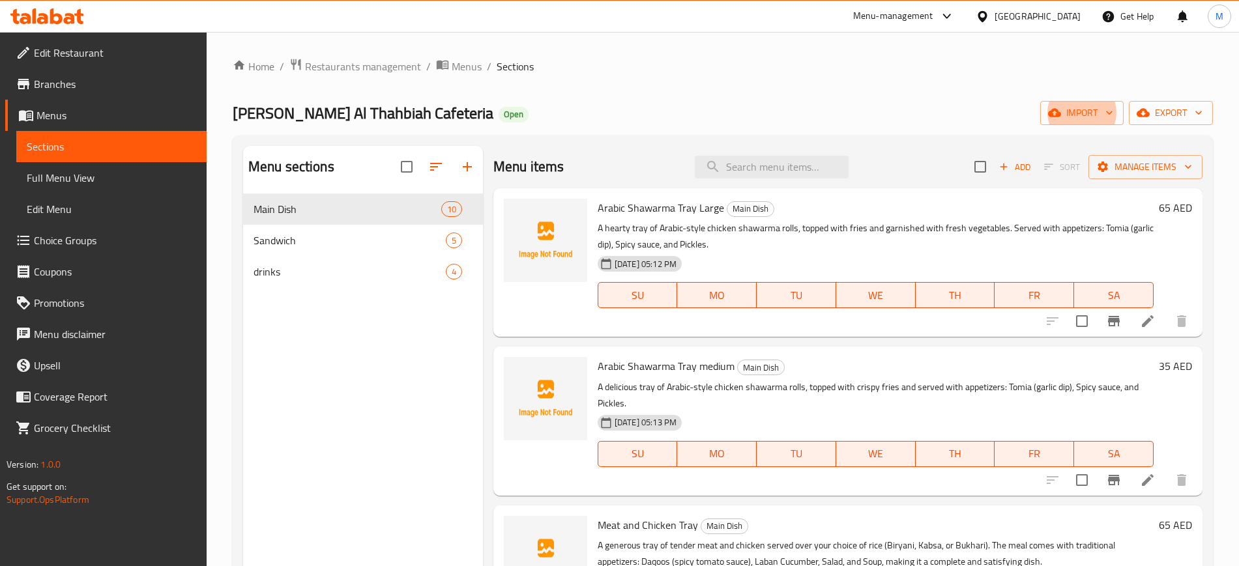 The width and height of the screenshot is (1239, 566). What do you see at coordinates (723, 66) in the screenshot?
I see `nav: breadcrumb` at bounding box center [723, 66].